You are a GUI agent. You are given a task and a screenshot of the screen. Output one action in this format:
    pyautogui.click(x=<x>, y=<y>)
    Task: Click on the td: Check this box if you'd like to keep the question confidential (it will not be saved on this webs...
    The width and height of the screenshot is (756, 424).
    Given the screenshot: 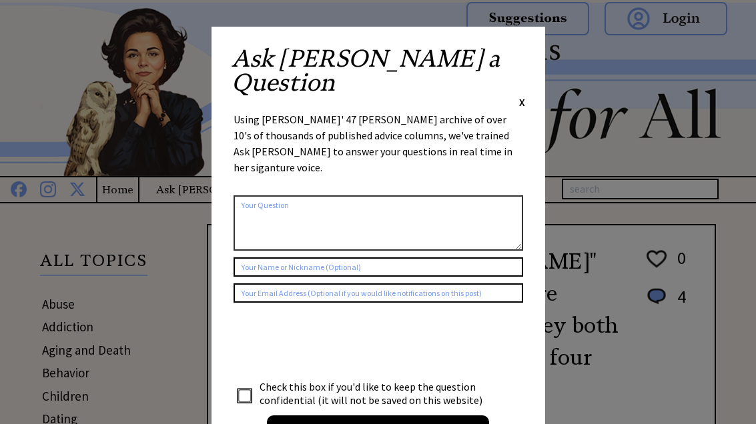 What is the action you would take?
    pyautogui.click(x=377, y=394)
    